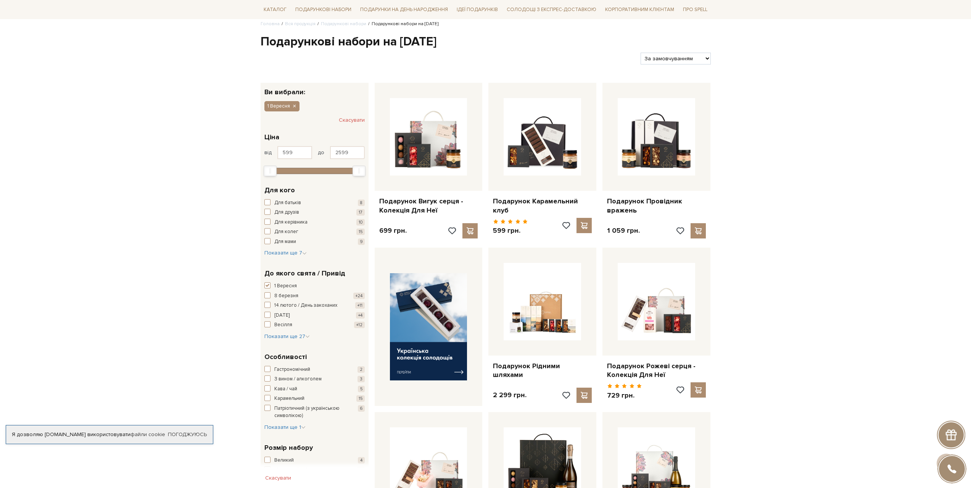 Image resolution: width=971 pixels, height=488 pixels. What do you see at coordinates (148, 434) in the screenshot?
I see `a: файли cookie` at bounding box center [148, 434].